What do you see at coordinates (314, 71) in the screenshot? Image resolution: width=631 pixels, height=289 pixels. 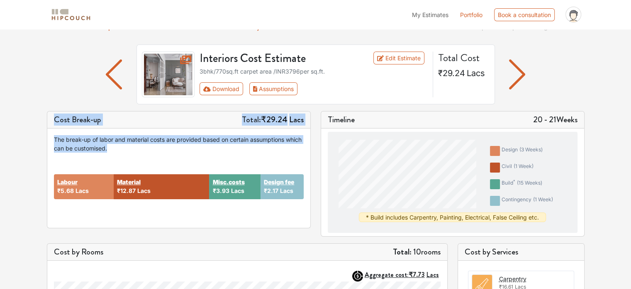 I see `div: 3bhk / 770 sq.ft carpet area /INR 3796 per sq.ft.` at bounding box center [314, 71].